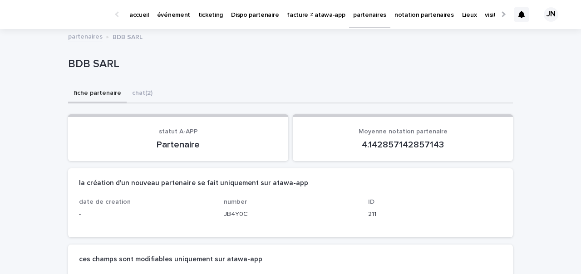 This screenshot has width=581, height=274. Describe the element at coordinates (235, 202) in the screenshot. I see `span: number` at that location.